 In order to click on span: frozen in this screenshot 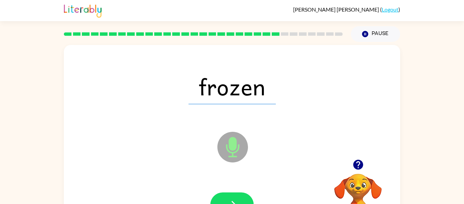, I will do `click(232, 86)`.